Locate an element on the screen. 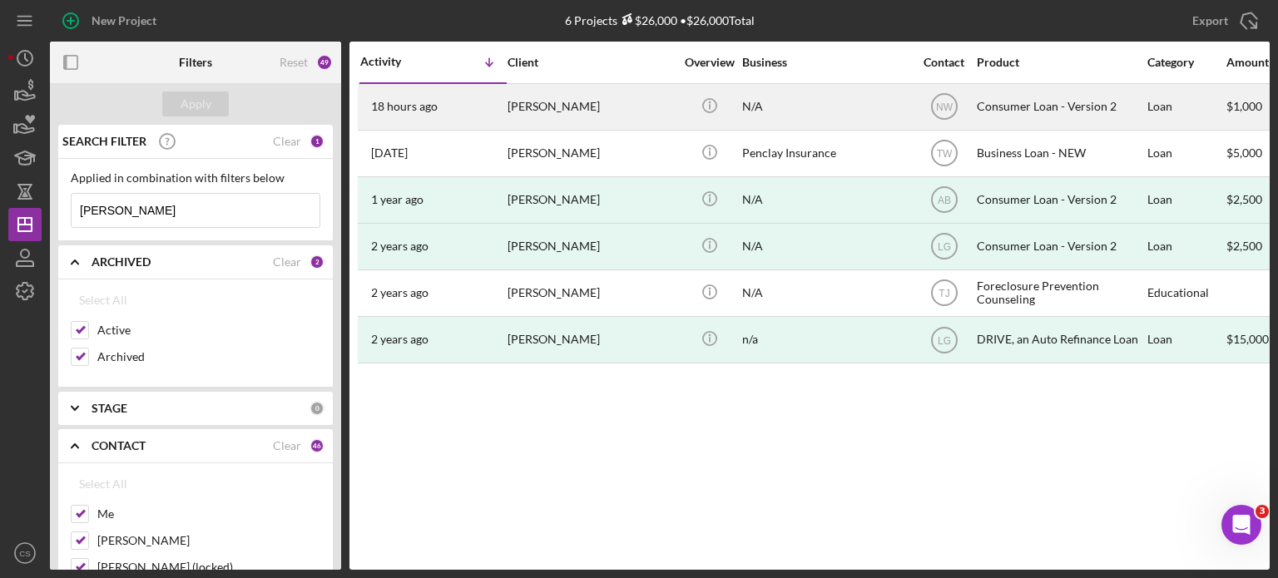 Image resolution: width=1278 pixels, height=578 pixels. label: Archived is located at coordinates (209, 357).